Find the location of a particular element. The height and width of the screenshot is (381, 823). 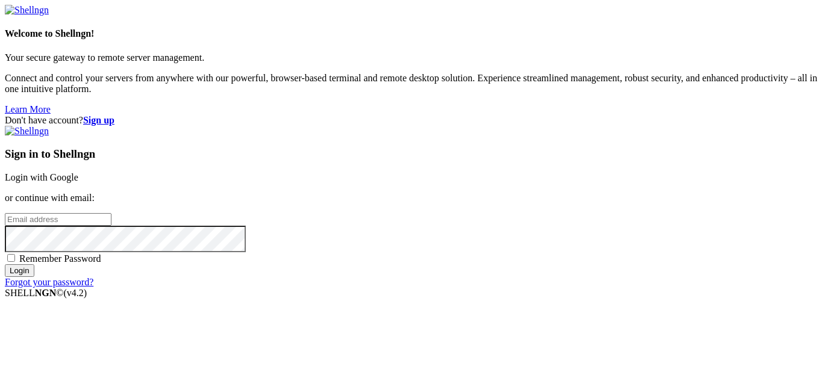

span: Remember Password is located at coordinates (60, 258).